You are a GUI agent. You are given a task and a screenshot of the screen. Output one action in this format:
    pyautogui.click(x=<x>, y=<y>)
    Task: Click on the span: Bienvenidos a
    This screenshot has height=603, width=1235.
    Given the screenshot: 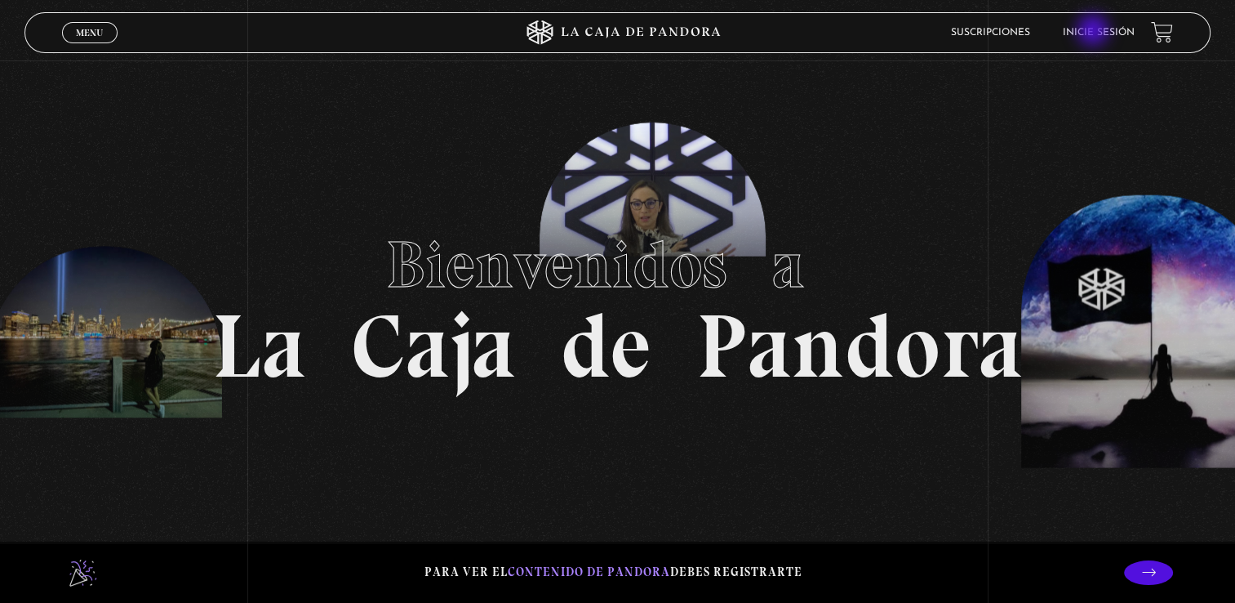 What is the action you would take?
    pyautogui.click(x=618, y=265)
    